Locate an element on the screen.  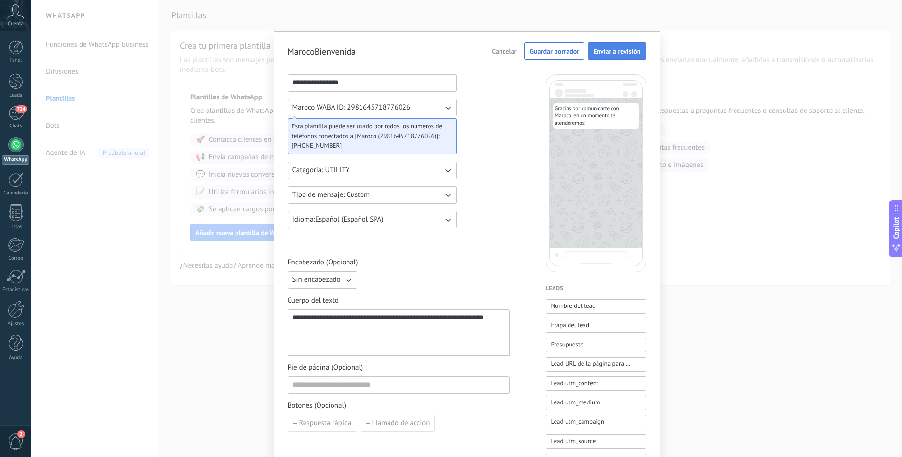
div: WhatsApp is located at coordinates (15, 160).